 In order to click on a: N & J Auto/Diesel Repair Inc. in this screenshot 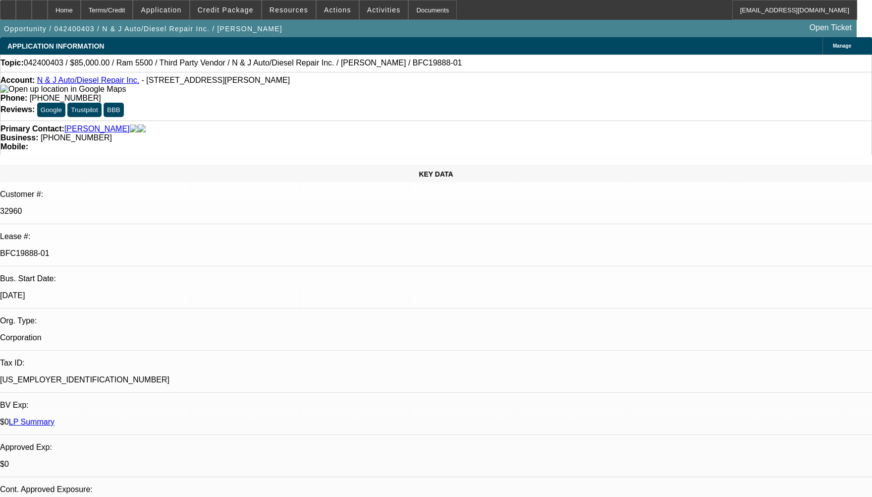, I will do `click(88, 80)`.